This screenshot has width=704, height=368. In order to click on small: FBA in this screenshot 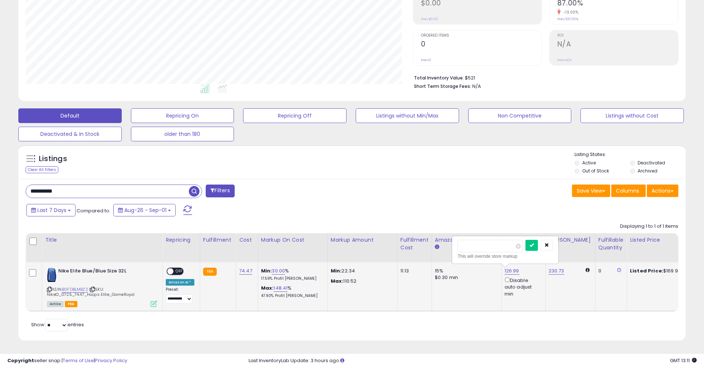, I will do `click(210, 272)`.